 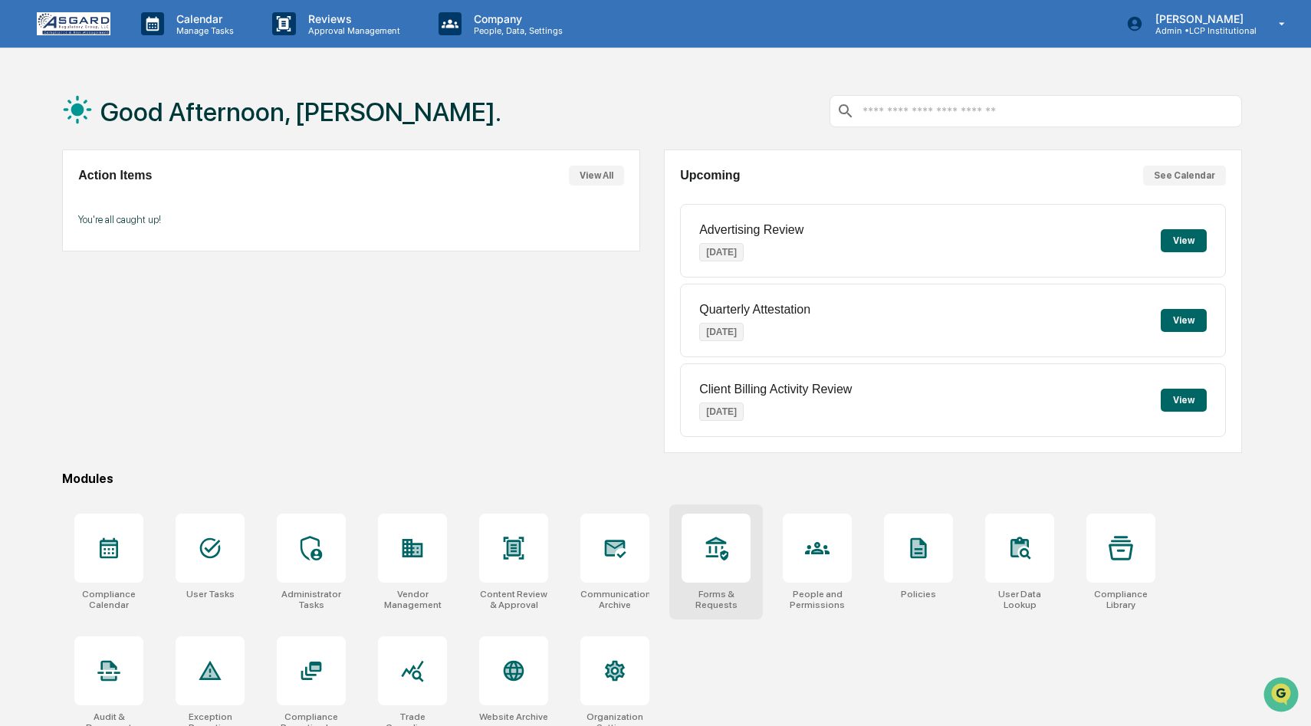 I want to click on span: Pylon, so click(x=169, y=386).